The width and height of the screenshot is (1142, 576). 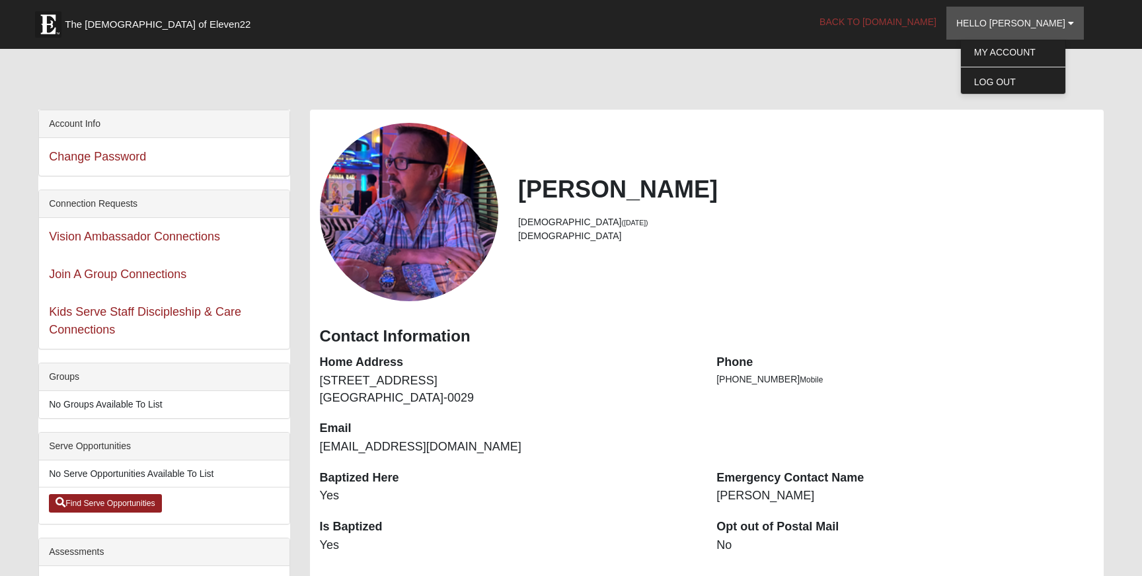 I want to click on a: Kids Serve Staff Discipleship & Care Connections, so click(x=145, y=321).